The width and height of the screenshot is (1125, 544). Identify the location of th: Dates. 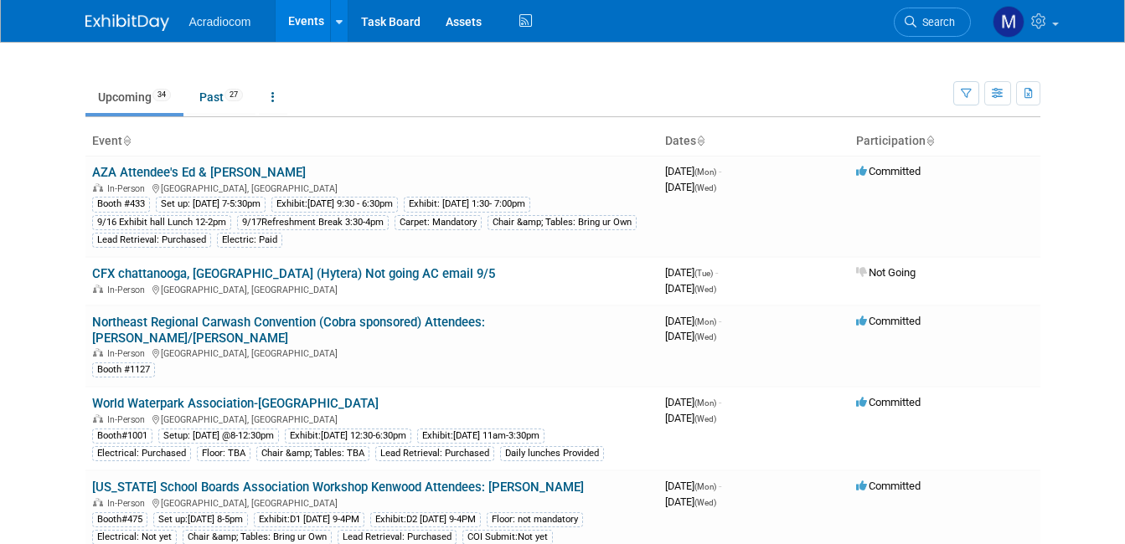
(754, 142).